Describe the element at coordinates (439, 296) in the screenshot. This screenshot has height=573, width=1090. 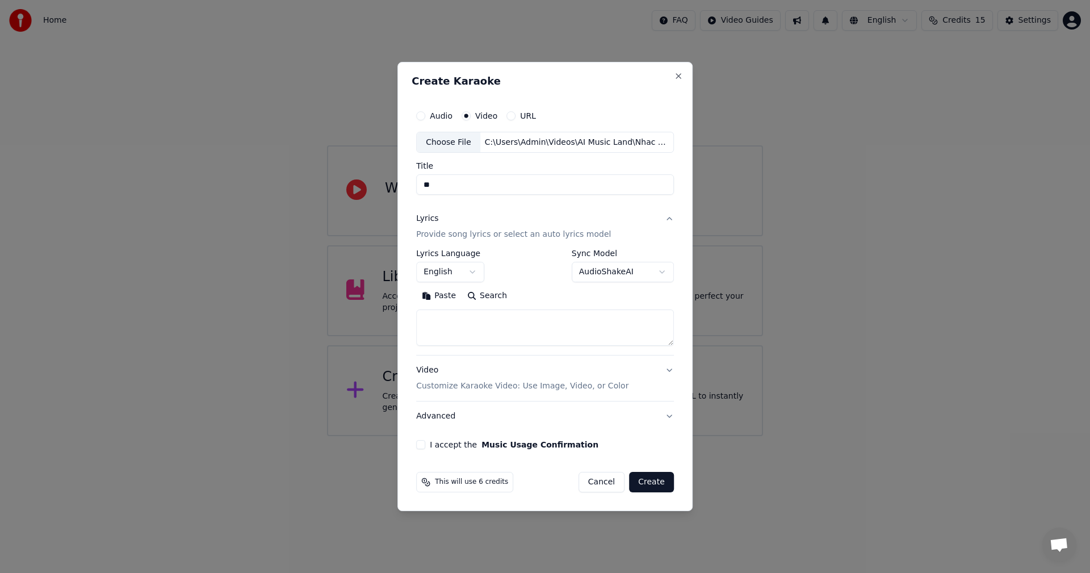
I see `button: Paste` at that location.